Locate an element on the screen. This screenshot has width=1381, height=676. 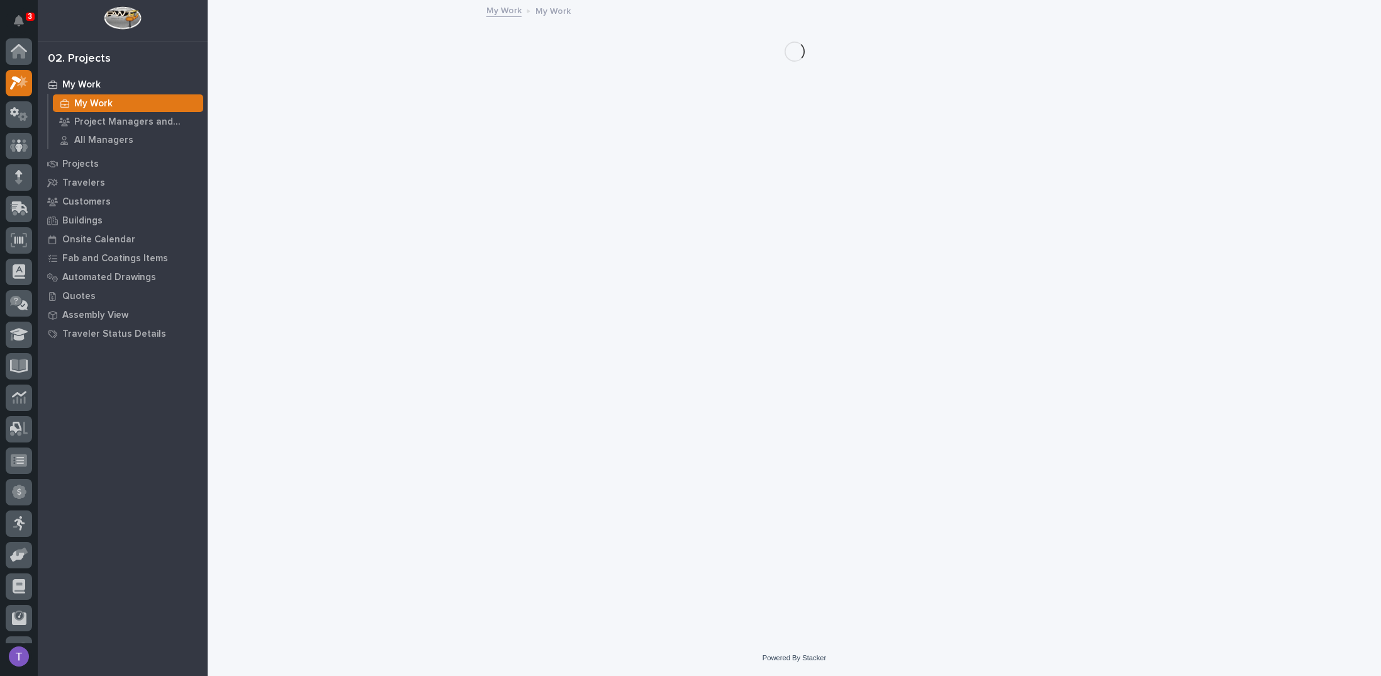
p: Quotes is located at coordinates (79, 296).